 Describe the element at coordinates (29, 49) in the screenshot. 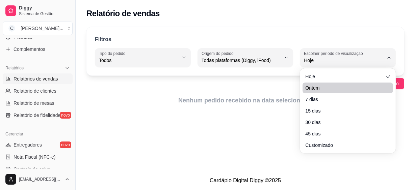

I see `span: Complementos` at that location.